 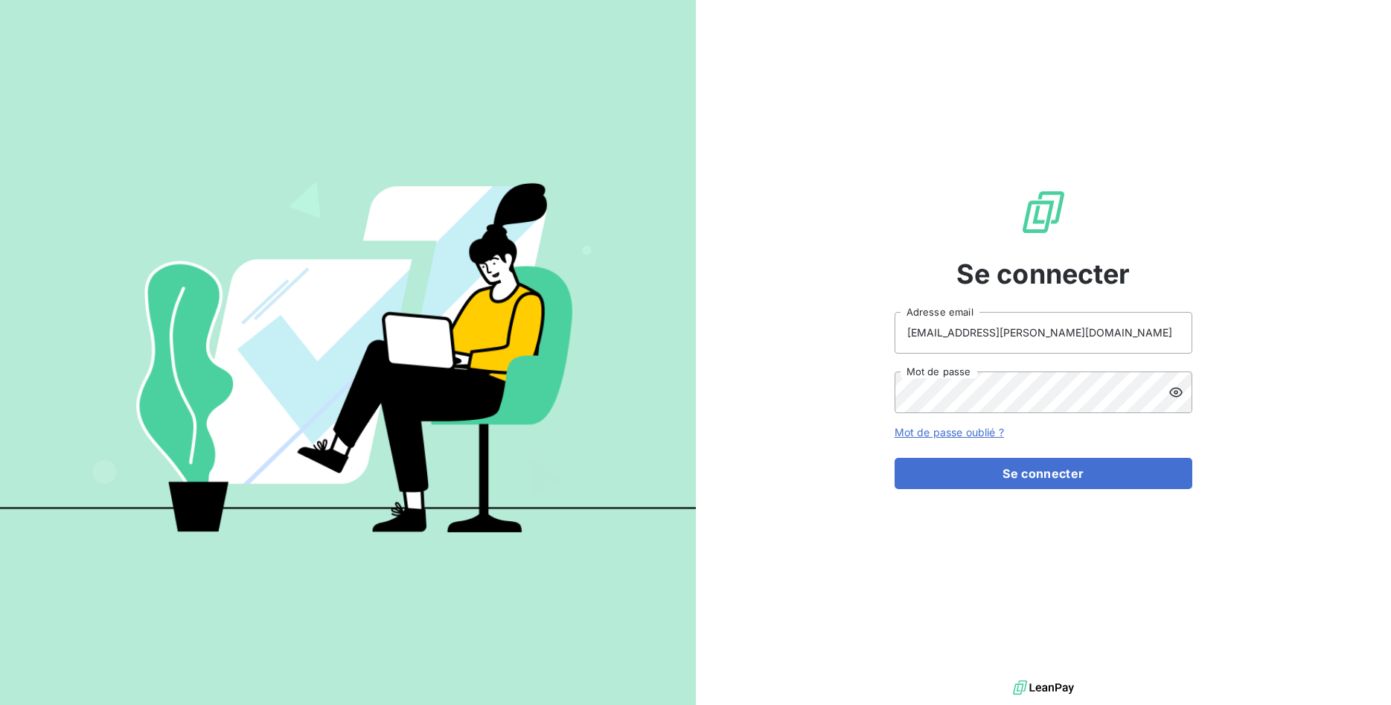 What do you see at coordinates (1043, 212) in the screenshot?
I see `img: Logo LeanPay` at bounding box center [1043, 212].